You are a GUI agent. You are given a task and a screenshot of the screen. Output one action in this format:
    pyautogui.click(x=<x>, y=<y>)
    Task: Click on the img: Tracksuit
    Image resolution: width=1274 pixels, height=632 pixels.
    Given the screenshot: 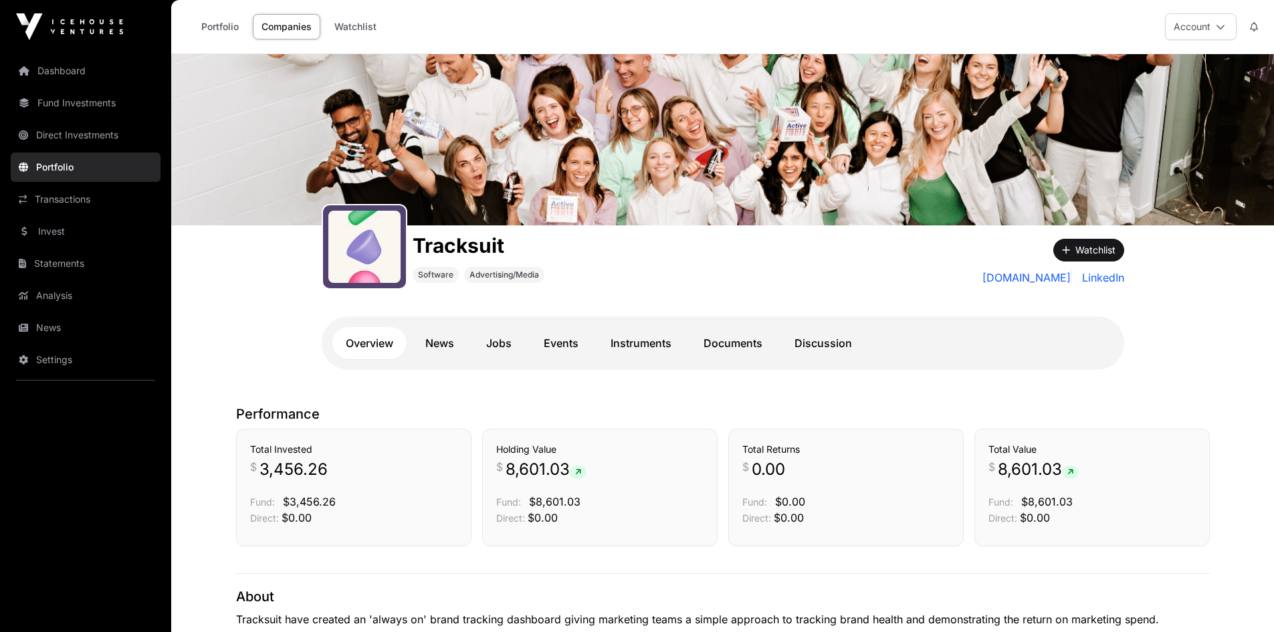 What is the action you would take?
    pyautogui.click(x=722, y=140)
    